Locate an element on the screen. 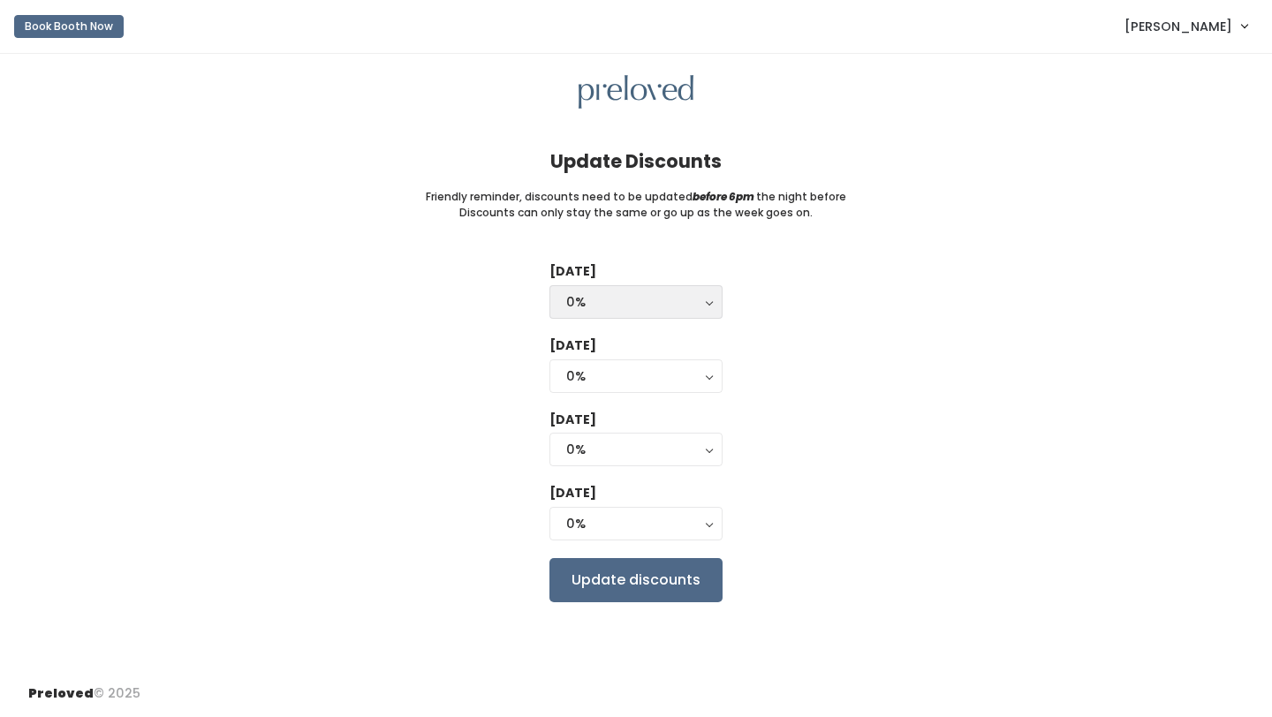  button: Book Booth Now is located at coordinates (69, 27).